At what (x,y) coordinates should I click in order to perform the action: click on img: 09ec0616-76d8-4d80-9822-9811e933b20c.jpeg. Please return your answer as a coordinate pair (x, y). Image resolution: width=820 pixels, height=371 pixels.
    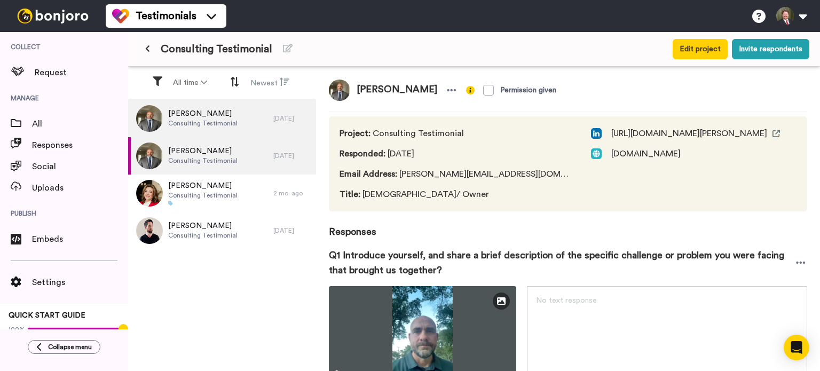
    Looking at the image, I should click on (149, 231).